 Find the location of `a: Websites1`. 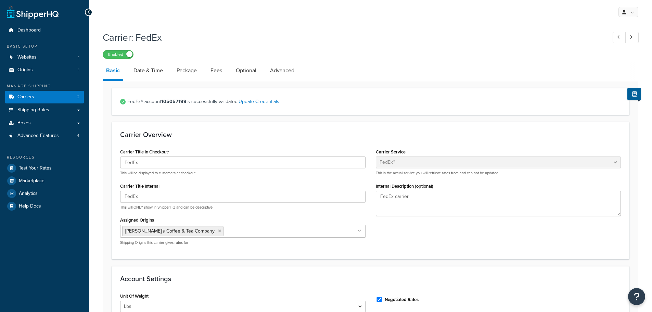

a: Websites1 is located at coordinates (45, 57).